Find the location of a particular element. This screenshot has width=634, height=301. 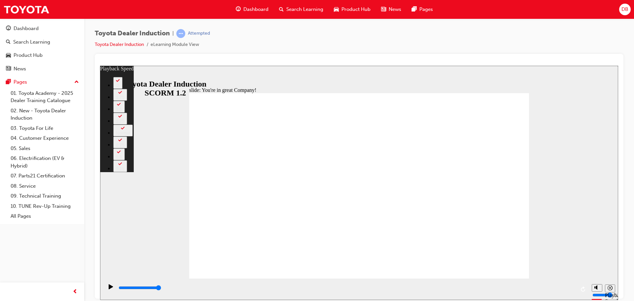

span: learningRecordVerb_ATTEMPT-icon is located at coordinates (181, 33).